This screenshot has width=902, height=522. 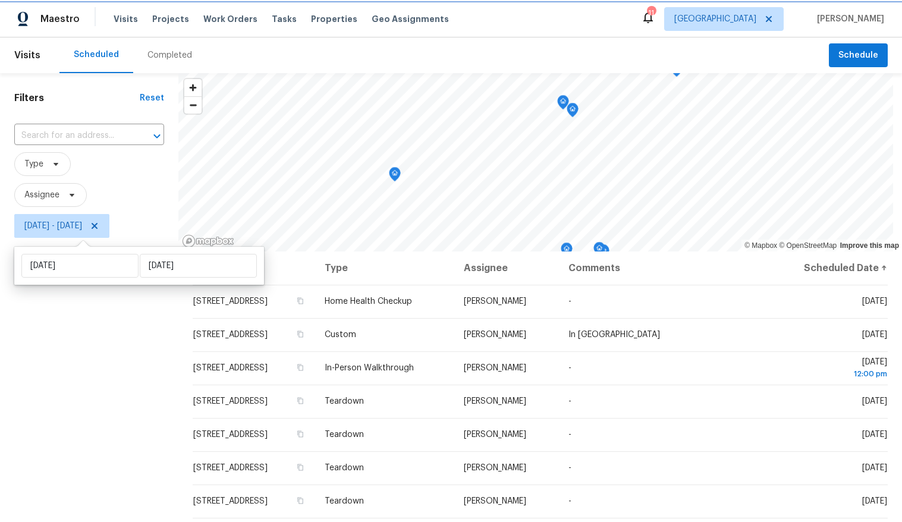 What do you see at coordinates (171, 19) in the screenshot?
I see `span: Projects` at bounding box center [171, 19].